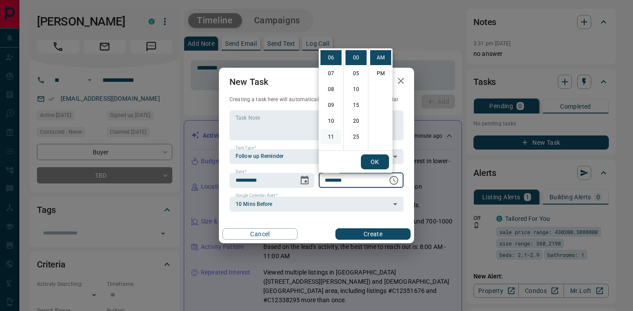 This screenshot has height=311, width=633. I want to click on button: OK, so click(375, 162).